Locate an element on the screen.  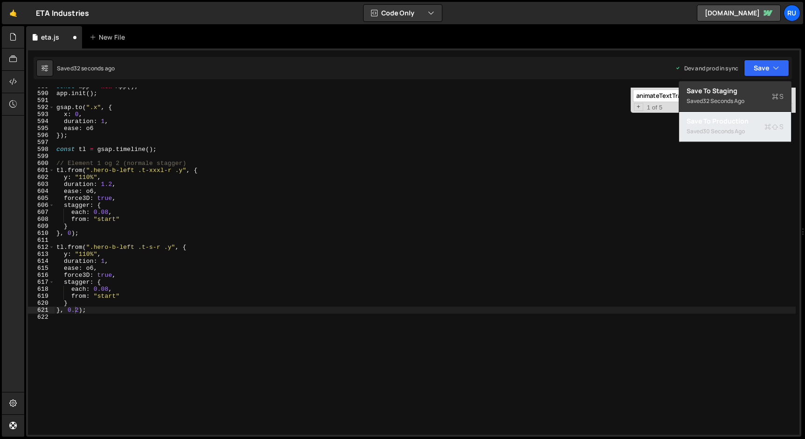
button: Save to StagingS Saved32 seconds ago is located at coordinates (735, 97).